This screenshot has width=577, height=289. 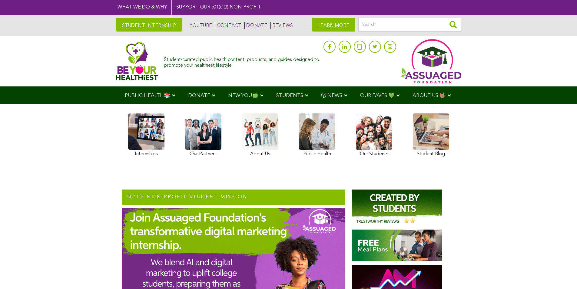 I want to click on span: STUDENTS, so click(x=290, y=95).